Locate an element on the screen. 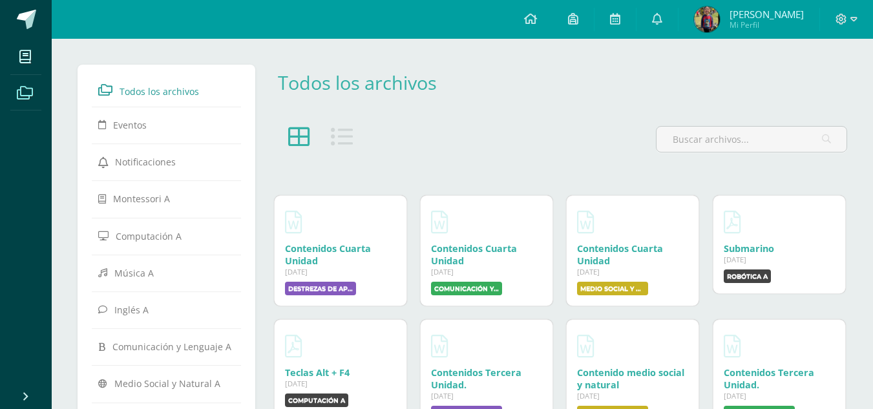 The height and width of the screenshot is (409, 873). span: Eventos is located at coordinates (130, 125).